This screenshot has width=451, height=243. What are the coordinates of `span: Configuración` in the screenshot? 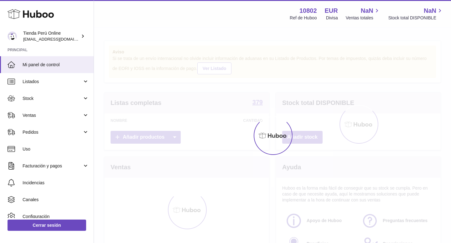 It's located at (56, 217).